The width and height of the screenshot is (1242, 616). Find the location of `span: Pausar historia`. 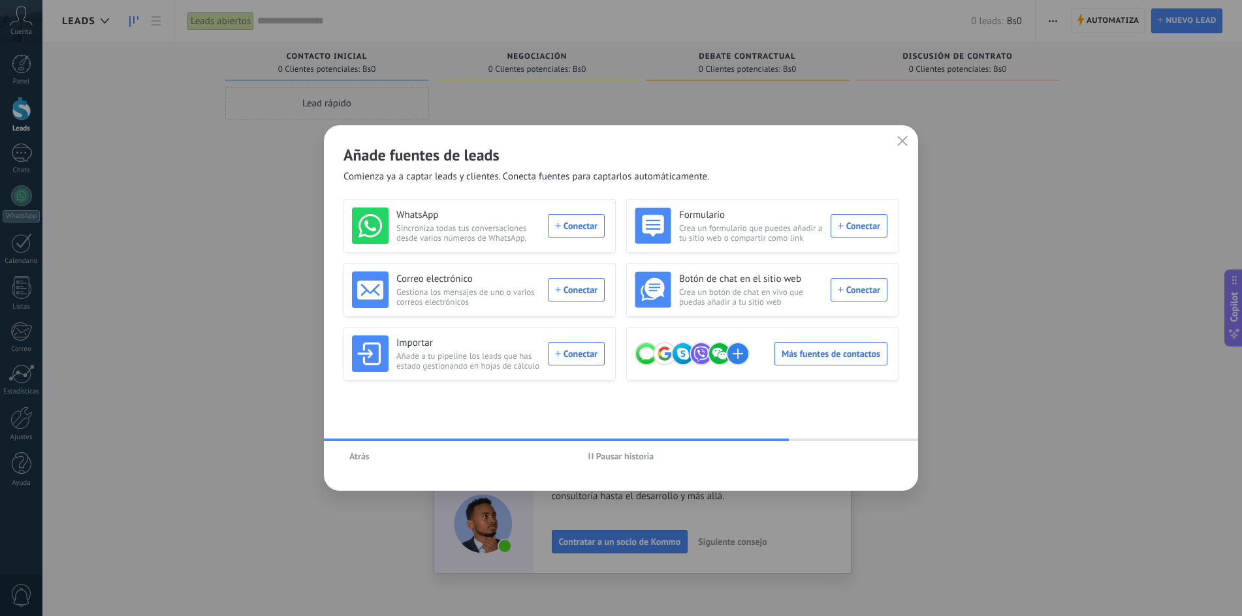

span: Pausar historia is located at coordinates (625, 456).